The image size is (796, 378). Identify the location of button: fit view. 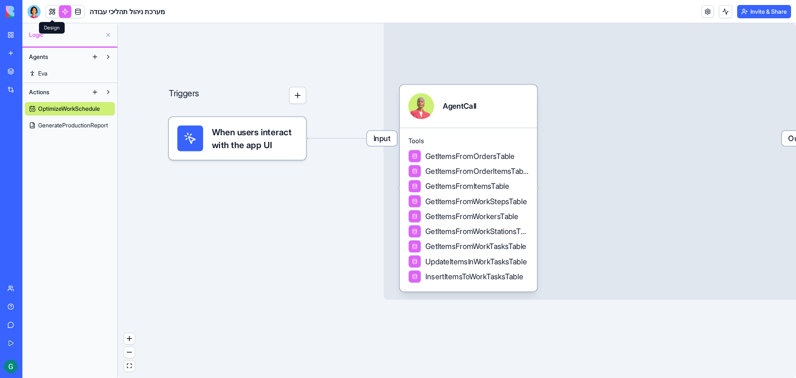
(129, 366).